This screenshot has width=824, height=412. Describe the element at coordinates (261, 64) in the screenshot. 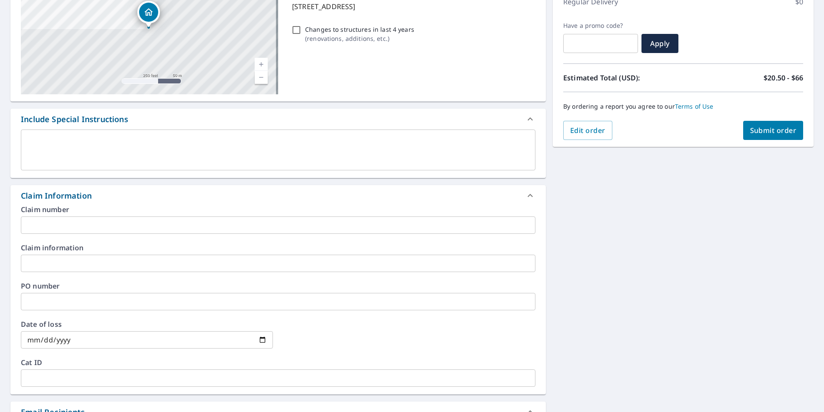

I see `a: Current Level 17, Zoom In` at that location.